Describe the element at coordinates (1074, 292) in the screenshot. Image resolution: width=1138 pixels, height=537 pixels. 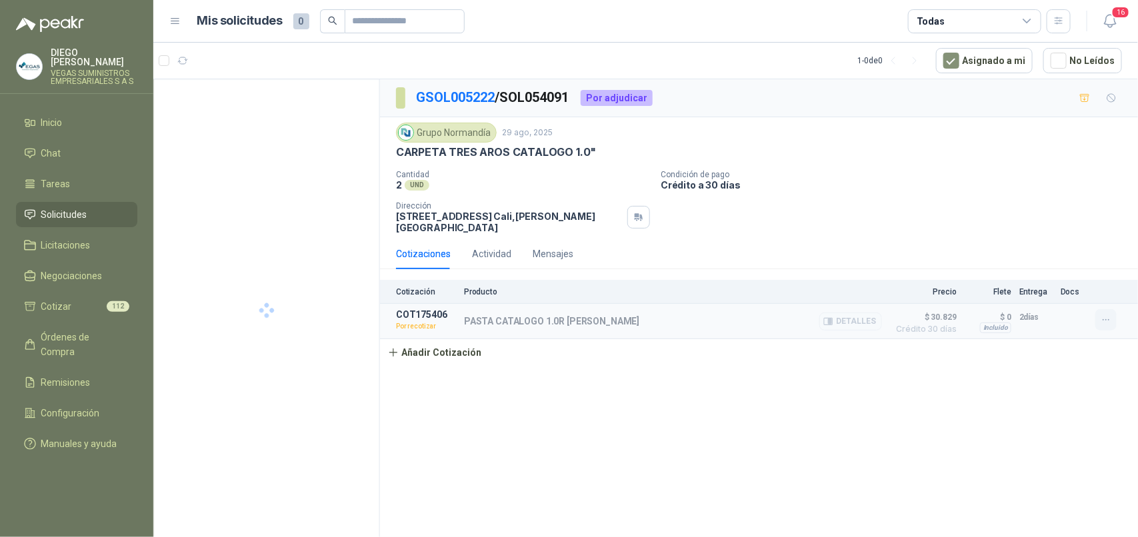
I see `p: Docs` at that location.